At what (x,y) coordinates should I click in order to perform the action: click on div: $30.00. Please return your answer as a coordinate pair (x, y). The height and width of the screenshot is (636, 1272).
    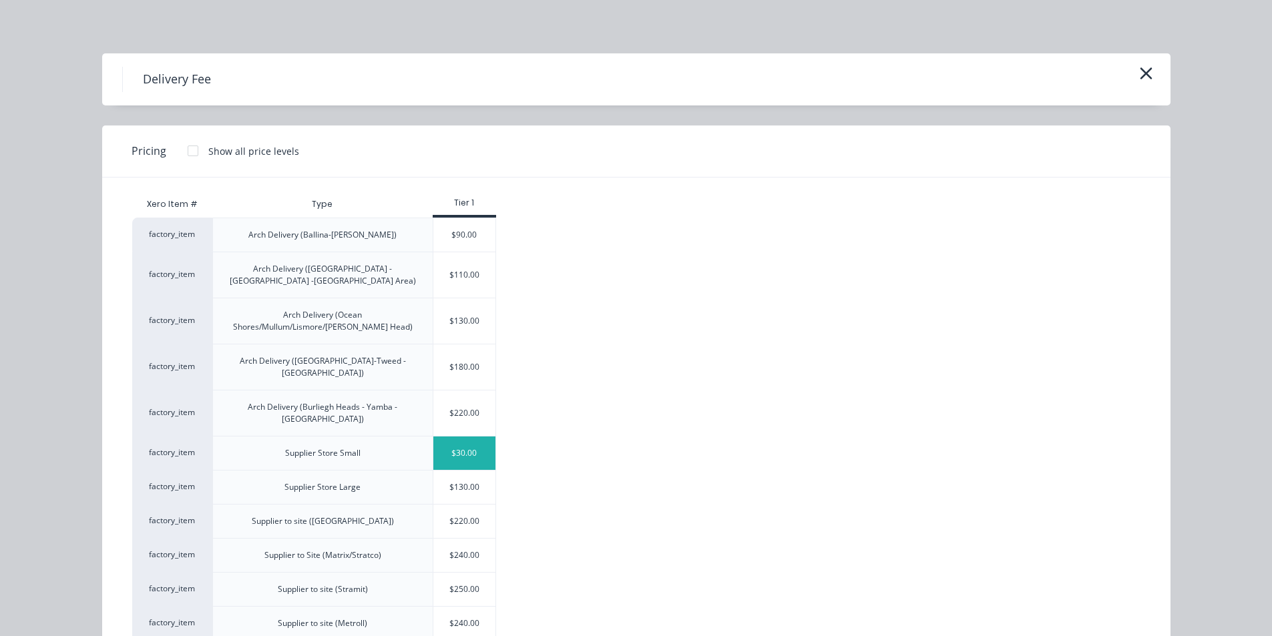
    Looking at the image, I should click on (465, 453).